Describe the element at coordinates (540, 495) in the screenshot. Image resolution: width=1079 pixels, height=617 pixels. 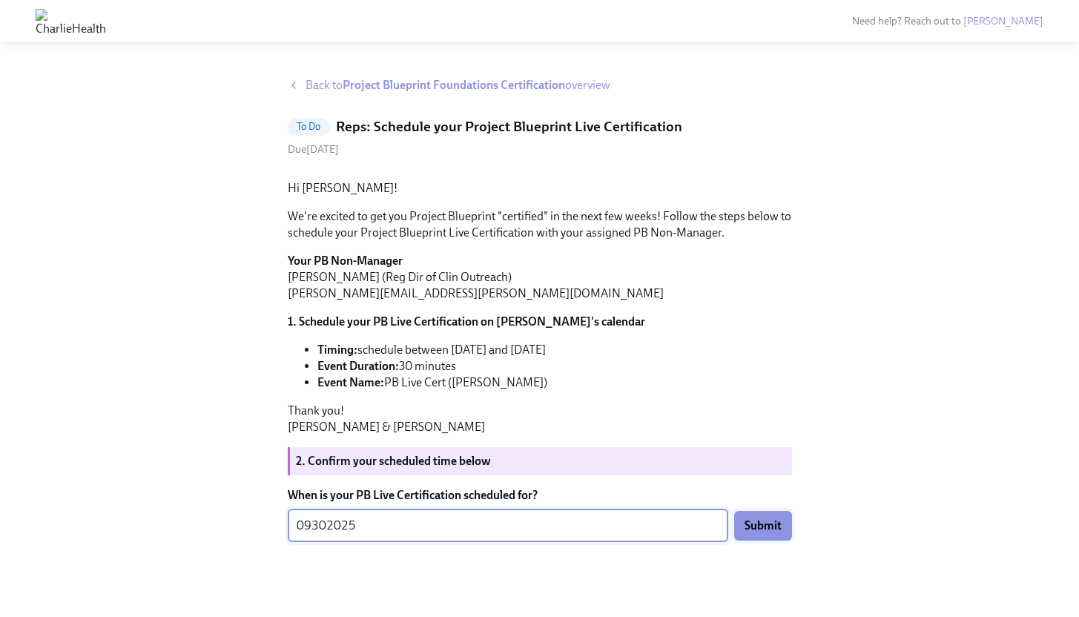
I see `label: When is your PB Live Certification scheduled for?` at that location.